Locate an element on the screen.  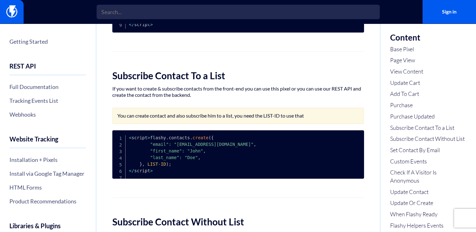
a: Getting Started is located at coordinates (48, 42).